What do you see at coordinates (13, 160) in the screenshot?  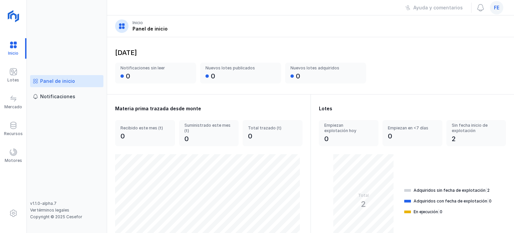 I see `div: Motores` at bounding box center [13, 160].